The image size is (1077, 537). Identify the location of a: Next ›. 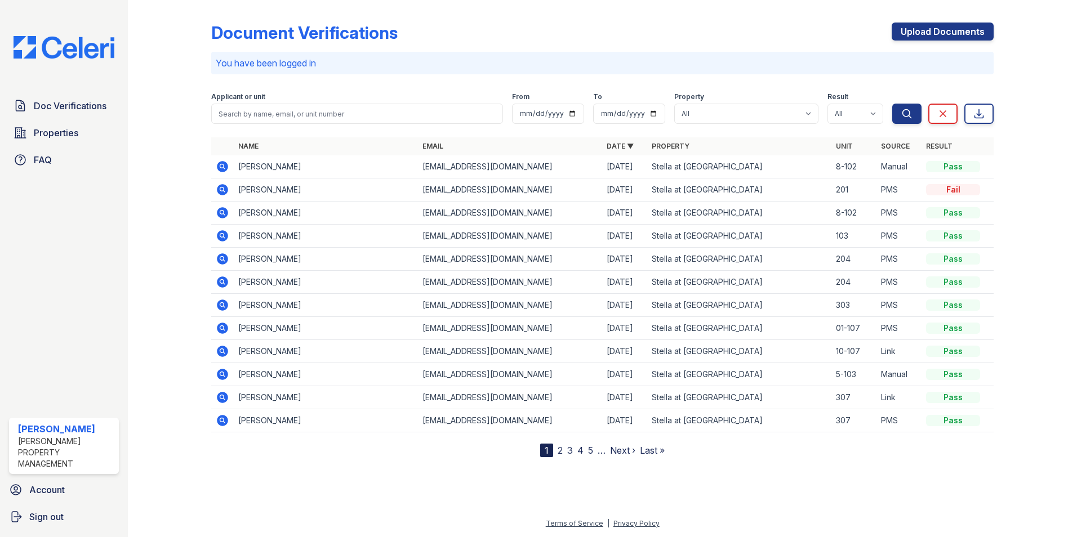
(622, 451).